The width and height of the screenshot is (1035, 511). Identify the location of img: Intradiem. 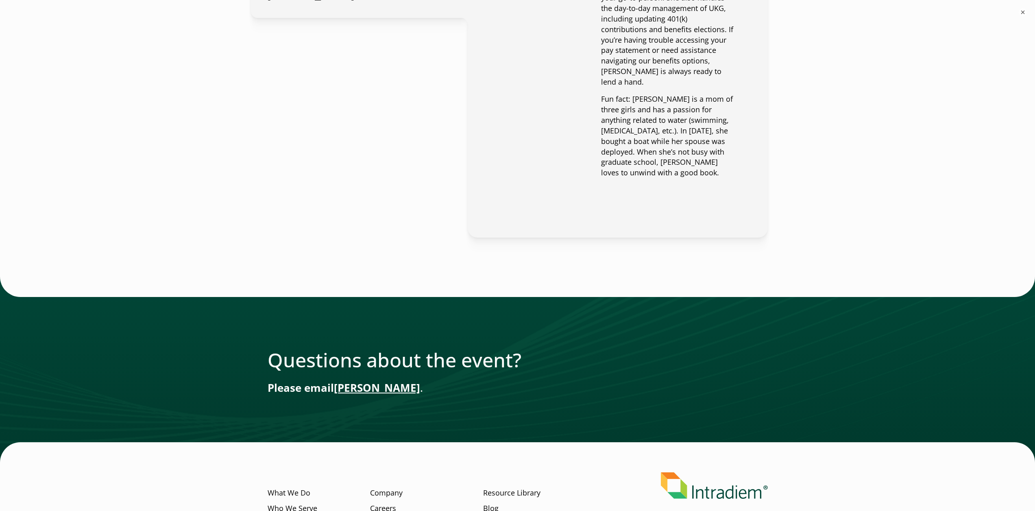
(714, 485).